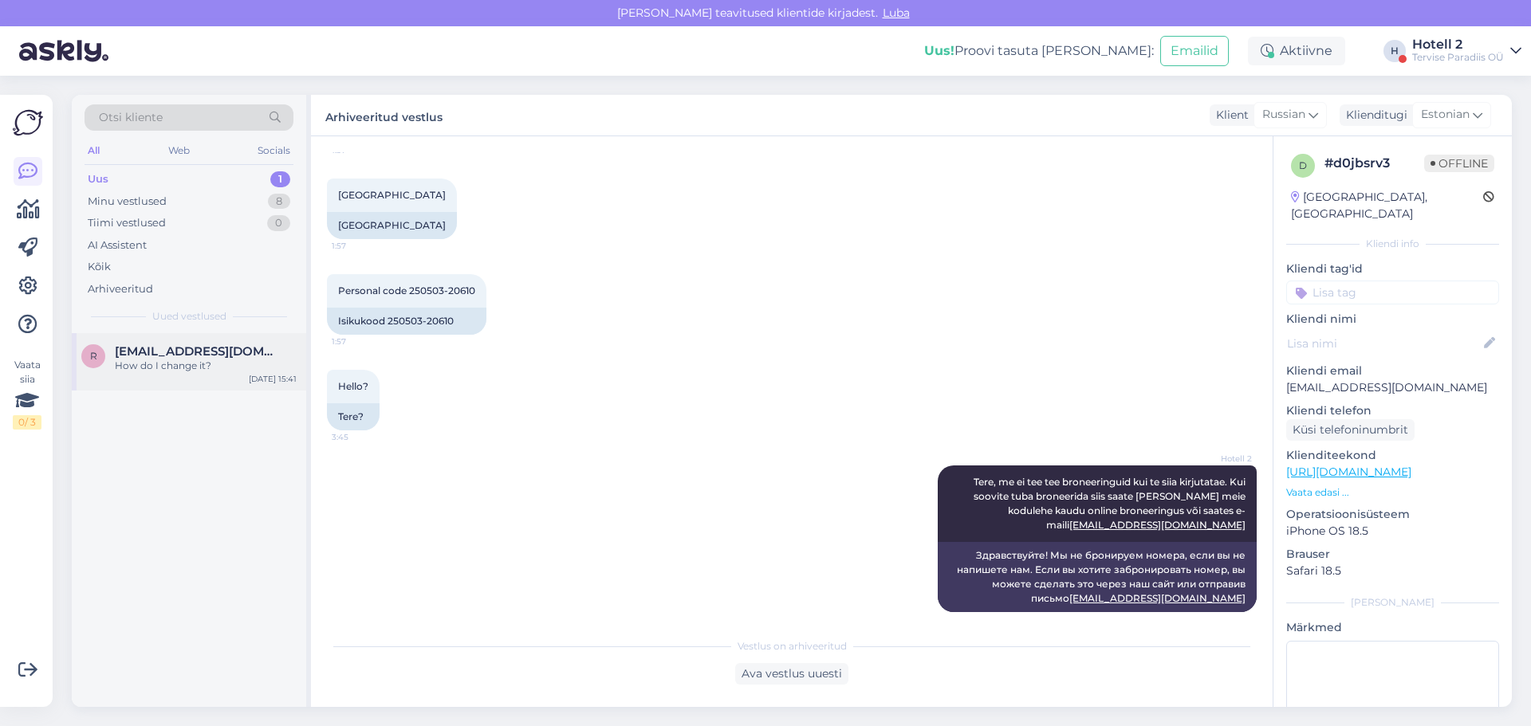  I want to click on div: Kliendi info, so click(1392, 244).